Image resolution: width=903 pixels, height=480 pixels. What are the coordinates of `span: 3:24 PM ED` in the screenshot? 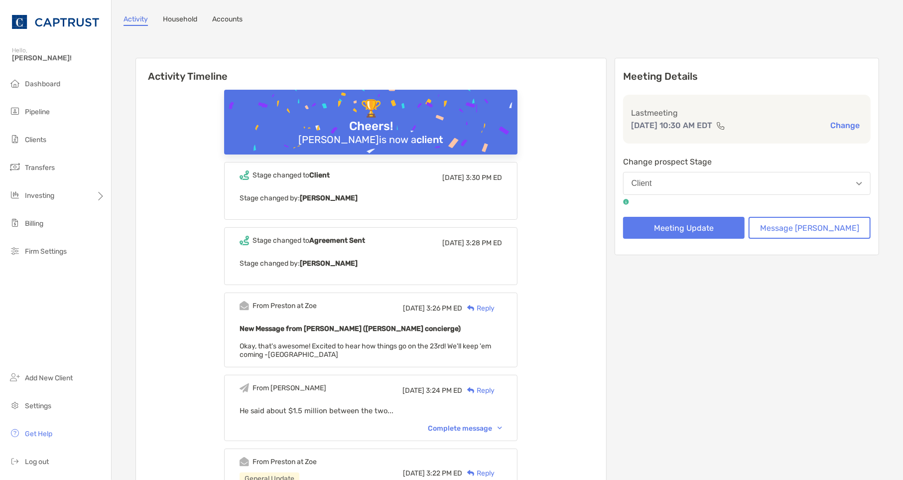 It's located at (444, 390).